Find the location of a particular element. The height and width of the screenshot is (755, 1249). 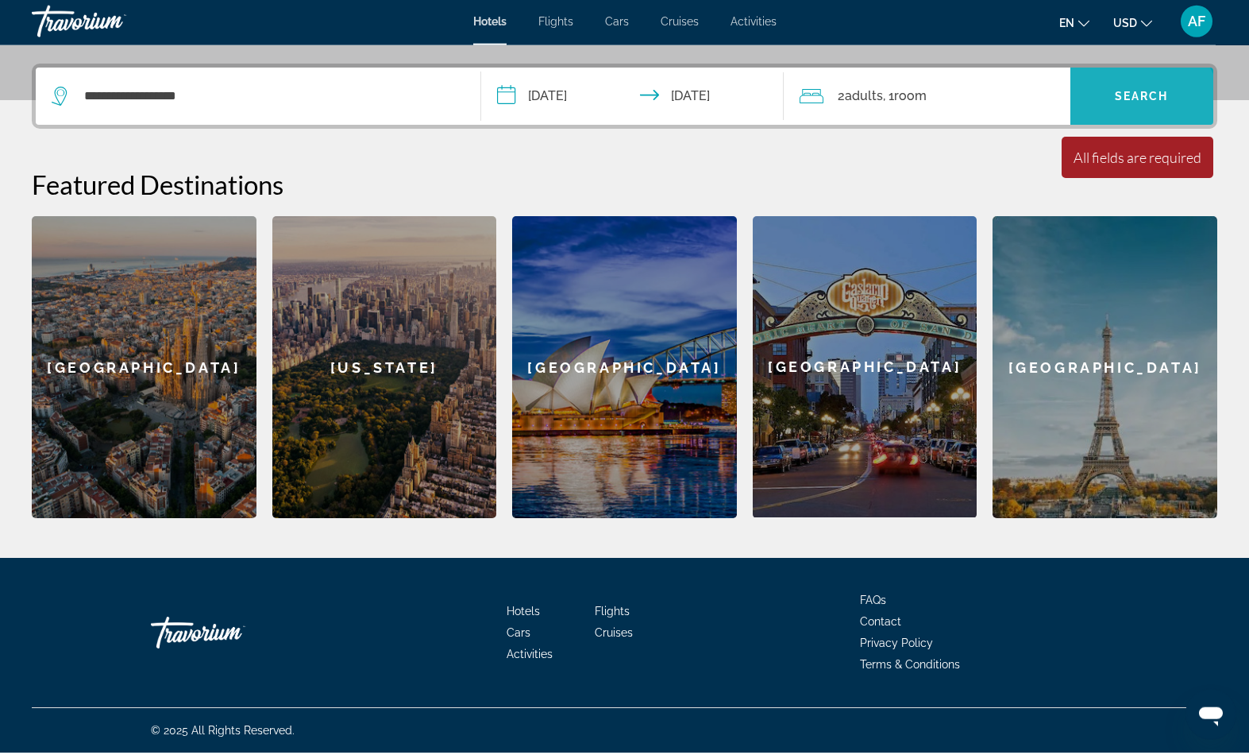

button: Search is located at coordinates (1142, 98).